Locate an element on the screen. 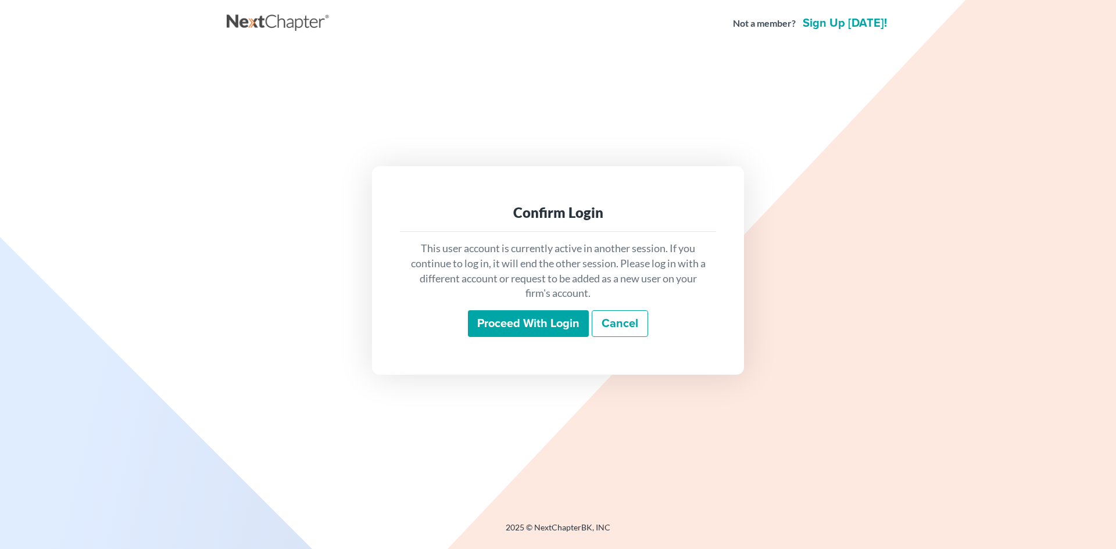 This screenshot has width=1116, height=549. div: Confirm Login is located at coordinates (558, 213).